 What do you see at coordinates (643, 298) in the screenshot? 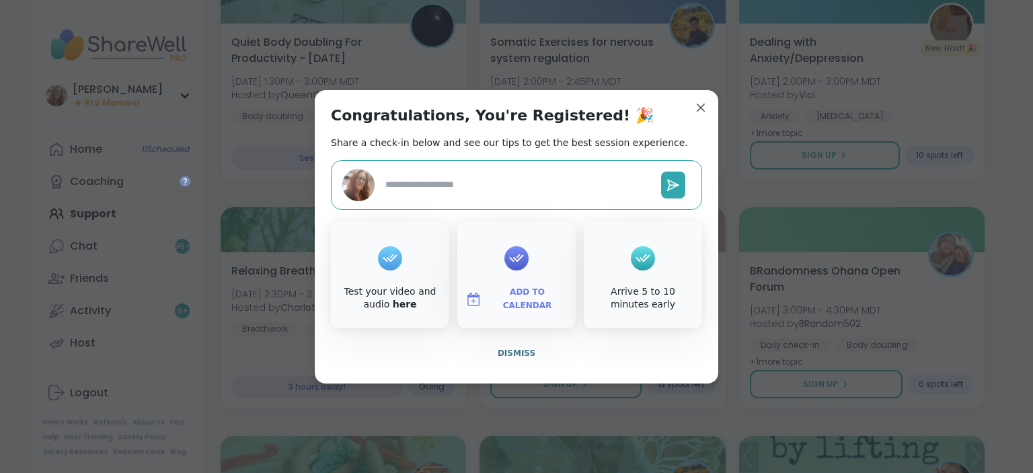
I see `div: Arrive 5 to 10 minutes early` at bounding box center [643, 298].